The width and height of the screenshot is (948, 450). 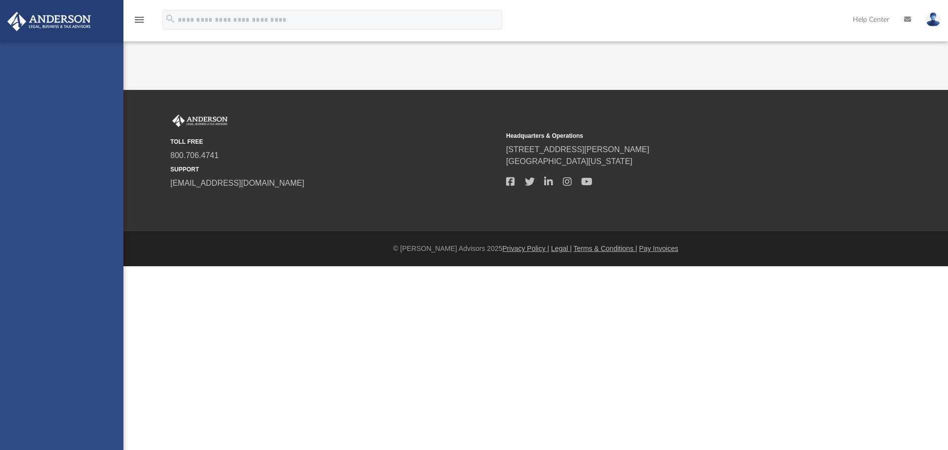 I want to click on a: Privacy Policy |, so click(x=526, y=248).